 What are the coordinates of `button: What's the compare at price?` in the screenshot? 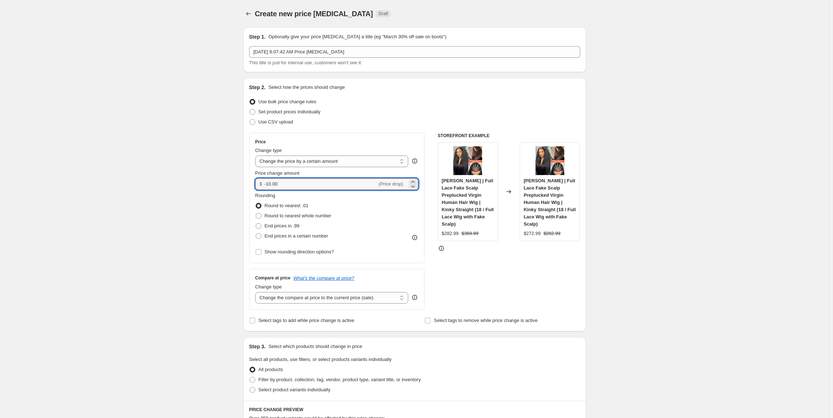 It's located at (324, 278).